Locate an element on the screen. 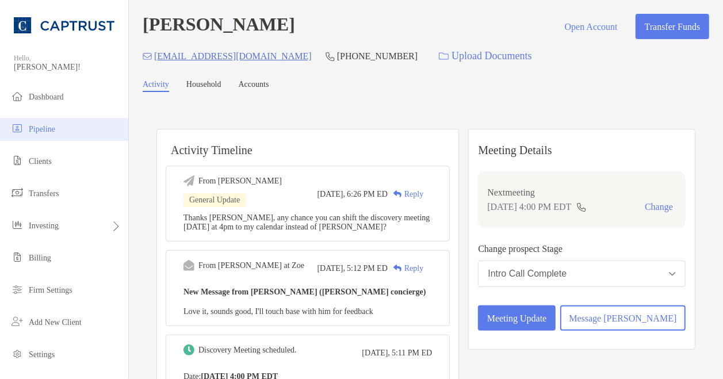 This screenshot has width=723, height=379. span: Dashboard is located at coordinates (46, 97).